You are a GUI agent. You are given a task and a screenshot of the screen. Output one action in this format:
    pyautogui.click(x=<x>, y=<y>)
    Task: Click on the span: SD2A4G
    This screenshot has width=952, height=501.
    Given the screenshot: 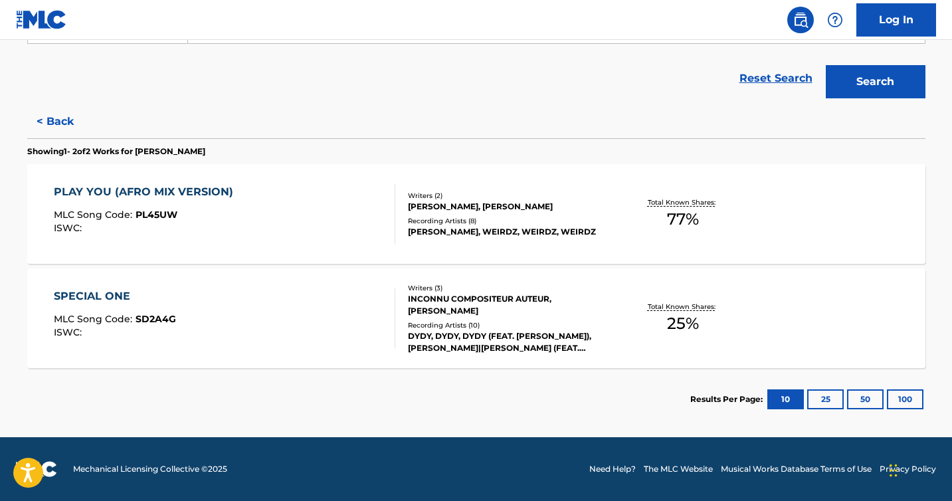 What is the action you would take?
    pyautogui.click(x=155, y=319)
    